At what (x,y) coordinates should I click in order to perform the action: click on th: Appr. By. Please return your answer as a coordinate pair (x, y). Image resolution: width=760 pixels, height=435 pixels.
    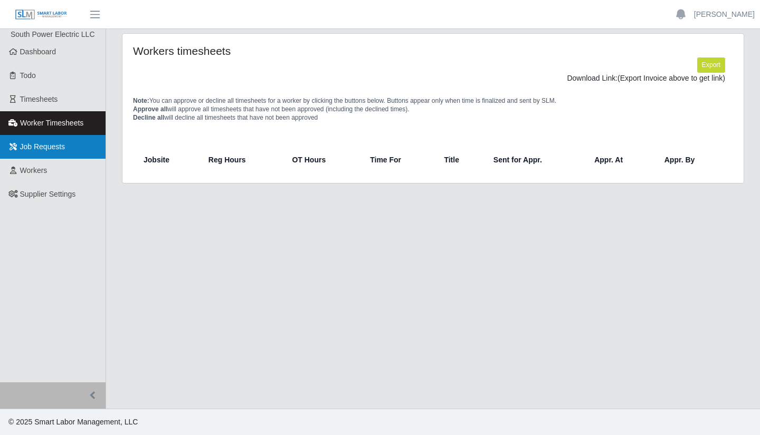
    Looking at the image, I should click on (692, 160).